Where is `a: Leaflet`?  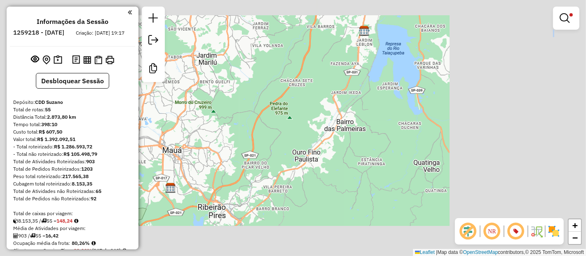
a: Leaflet is located at coordinates (425, 252).